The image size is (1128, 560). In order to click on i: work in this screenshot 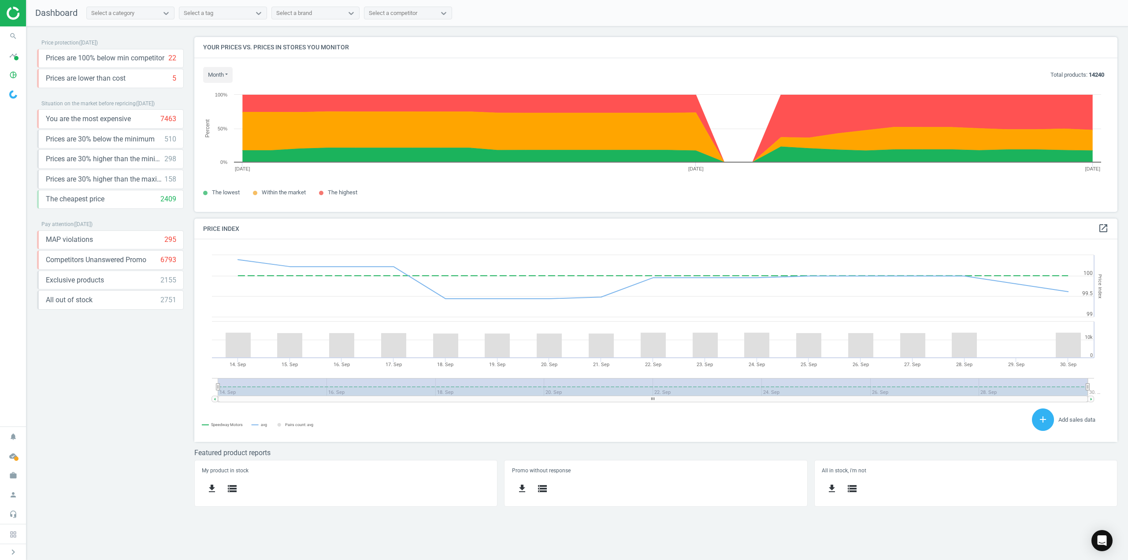, I will do `click(13, 476)`.